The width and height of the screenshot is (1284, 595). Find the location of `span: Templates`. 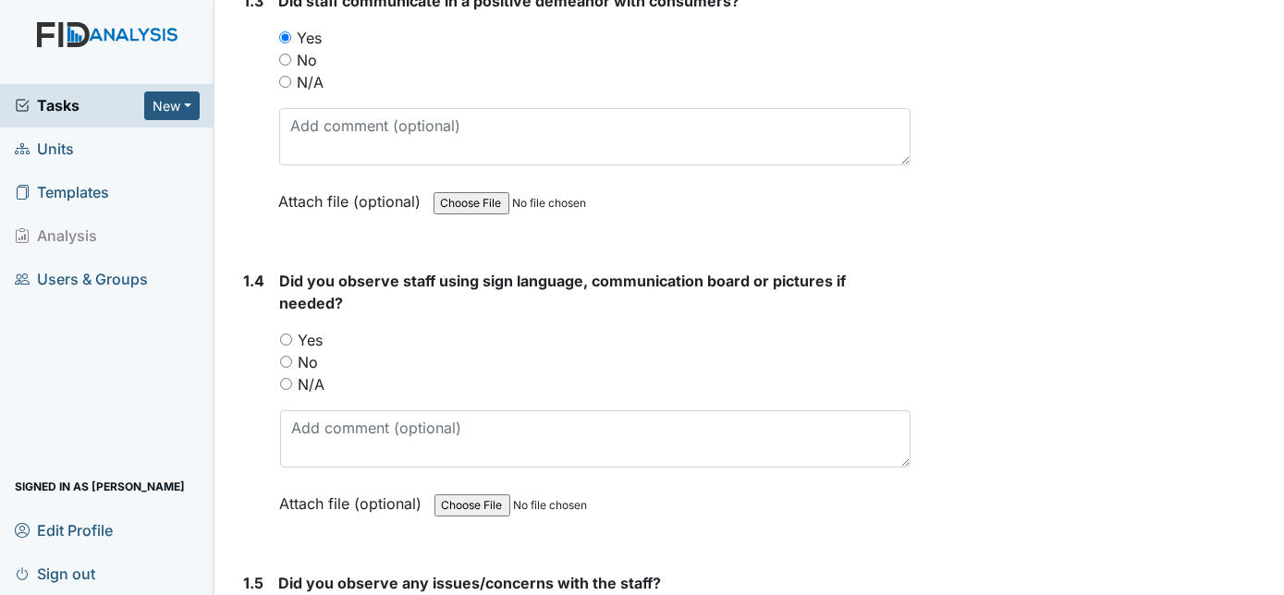

span: Templates is located at coordinates (62, 192).